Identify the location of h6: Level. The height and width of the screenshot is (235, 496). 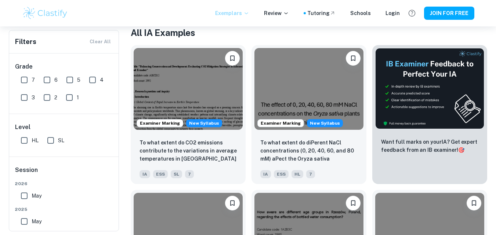
(64, 127).